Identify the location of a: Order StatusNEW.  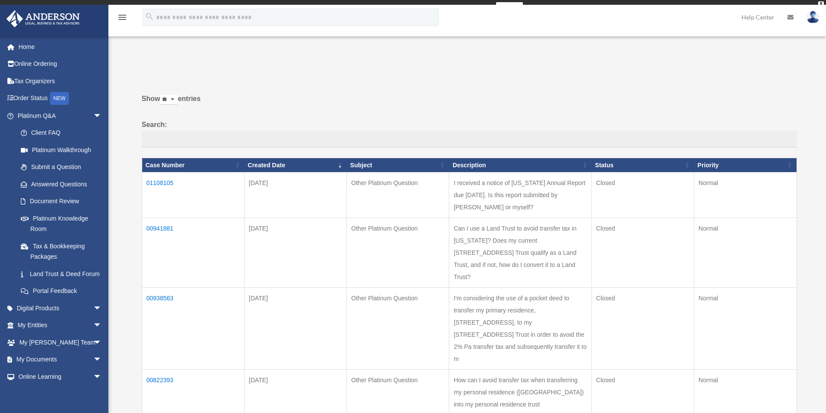
(60, 98).